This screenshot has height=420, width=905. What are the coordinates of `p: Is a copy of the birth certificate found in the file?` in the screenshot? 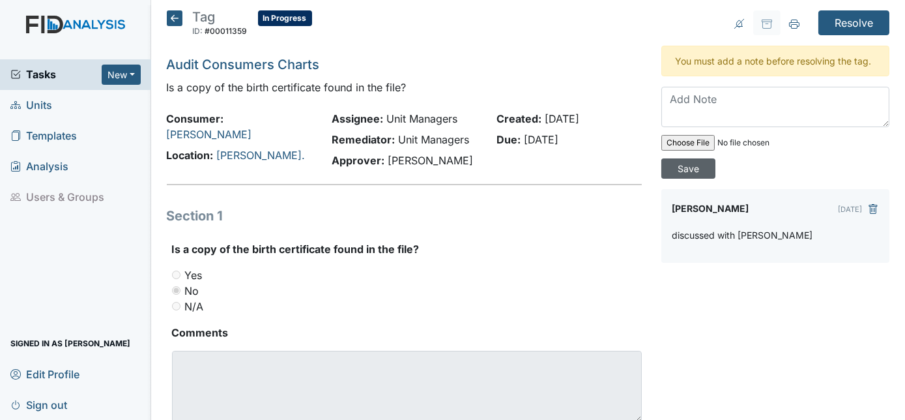 It's located at (405, 87).